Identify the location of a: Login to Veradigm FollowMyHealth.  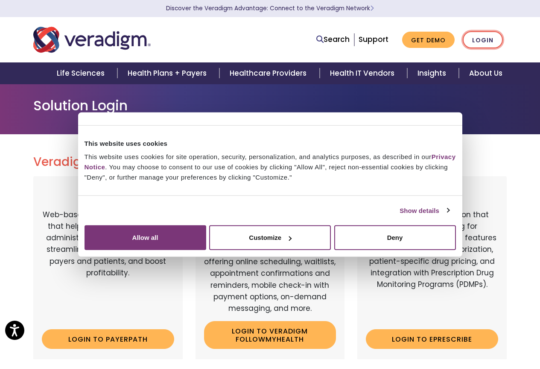
(270, 334).